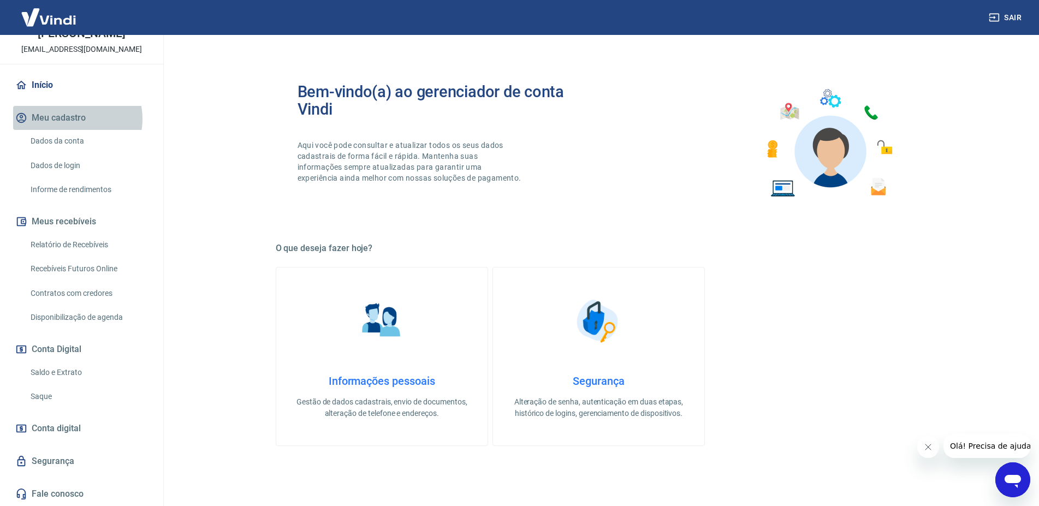 The height and width of the screenshot is (506, 1039). What do you see at coordinates (81, 461) in the screenshot?
I see `a: Segurança` at bounding box center [81, 461].